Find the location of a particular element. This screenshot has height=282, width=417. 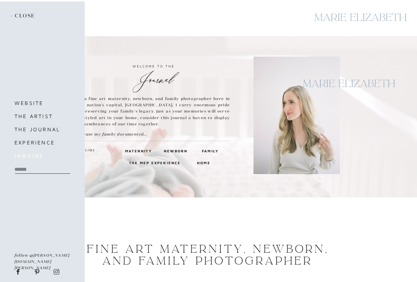

h3: the journal is located at coordinates (42, 129).